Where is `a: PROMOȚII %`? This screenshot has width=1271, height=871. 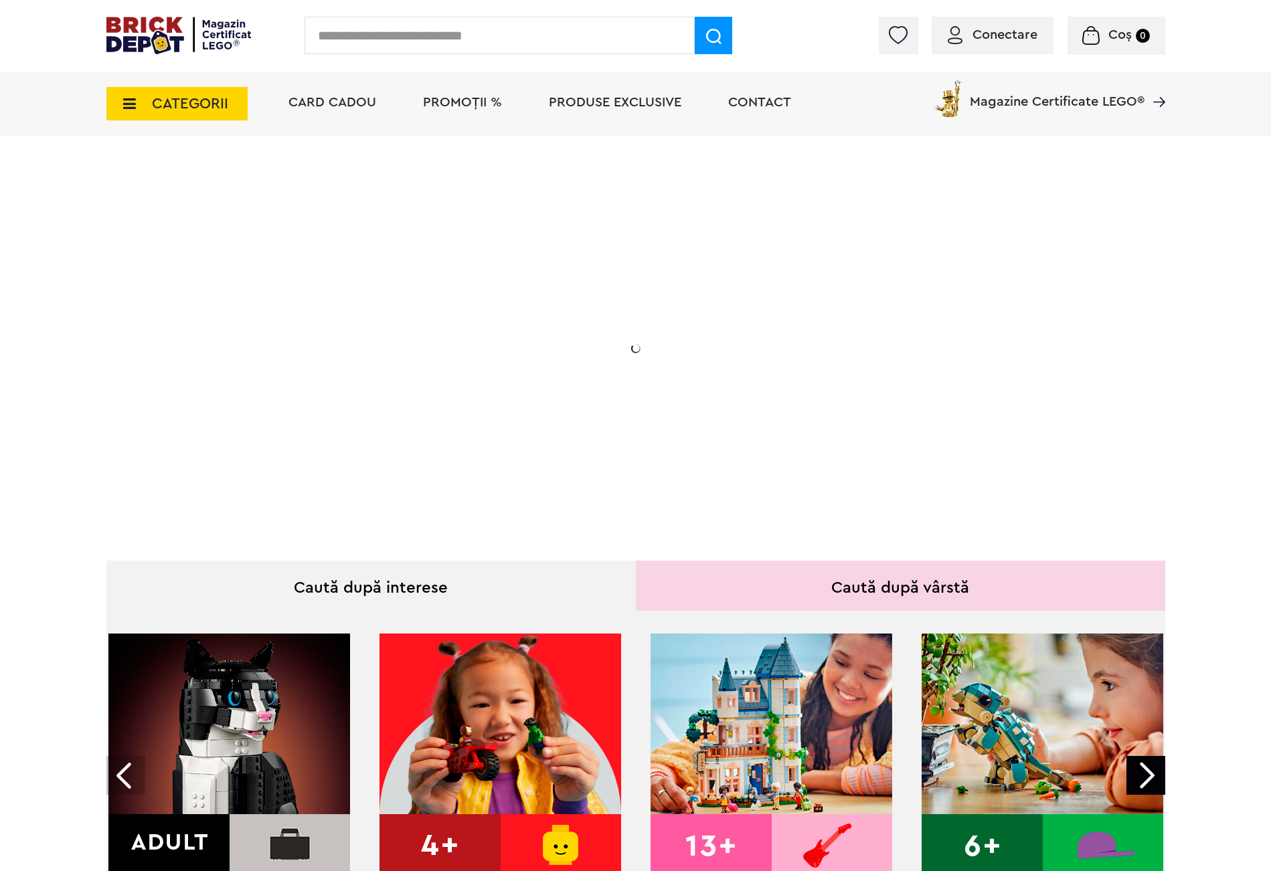 a: PROMOȚII % is located at coordinates (462, 102).